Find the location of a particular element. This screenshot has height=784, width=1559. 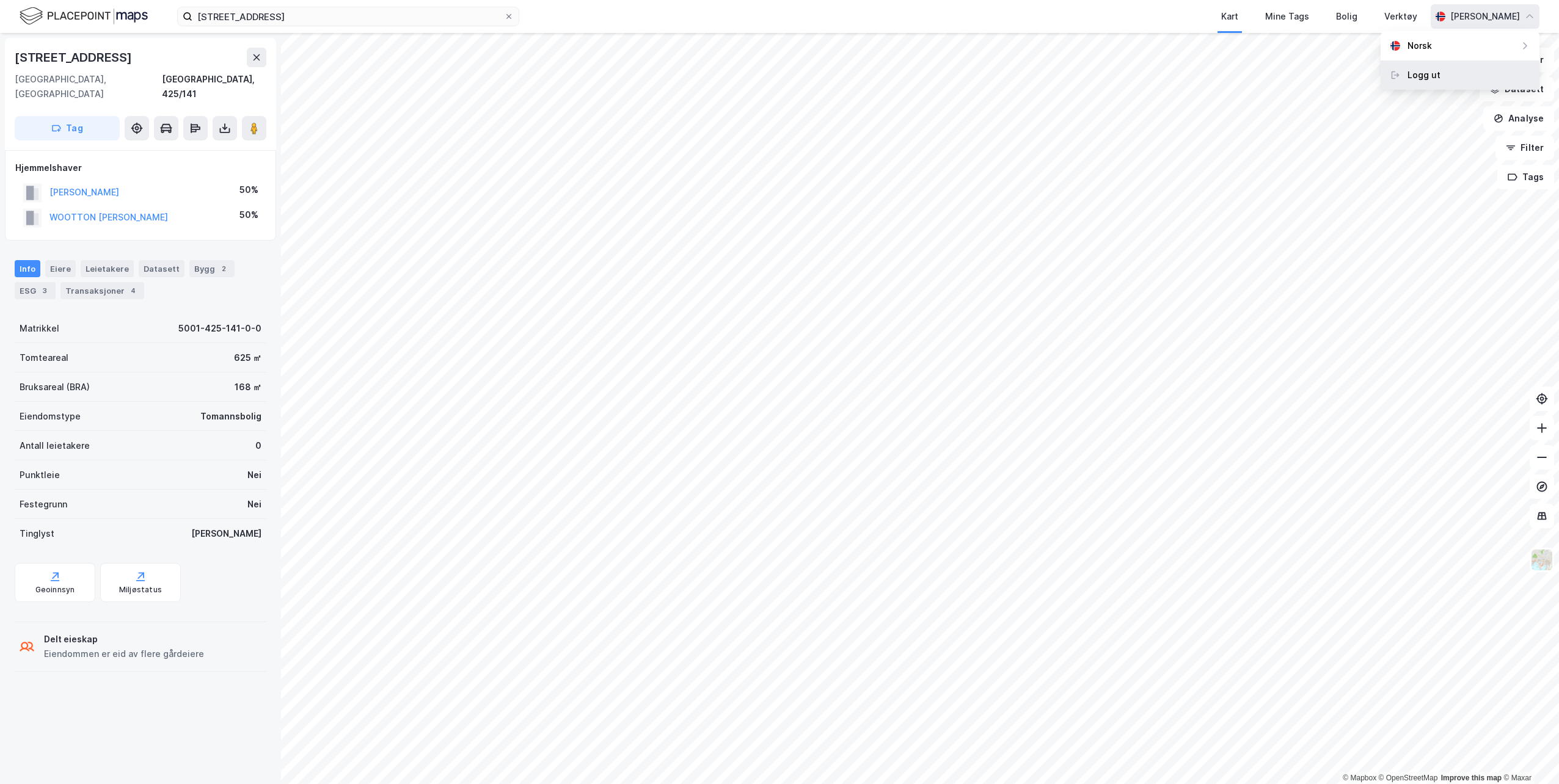

div: ESG is located at coordinates (35, 291).